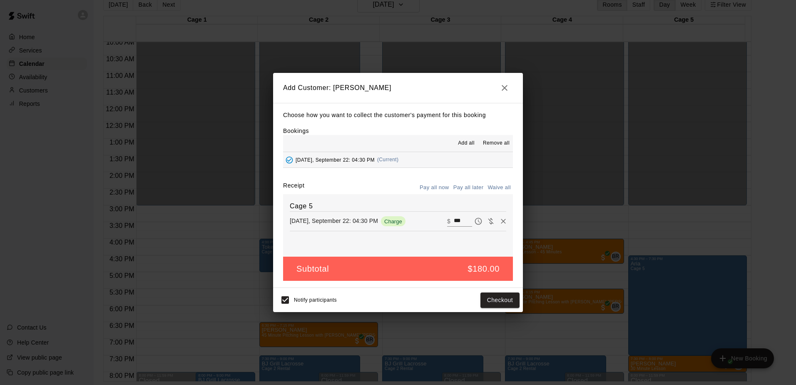 The image size is (796, 385). What do you see at coordinates (496, 143) in the screenshot?
I see `button: Remove all` at bounding box center [496, 143].